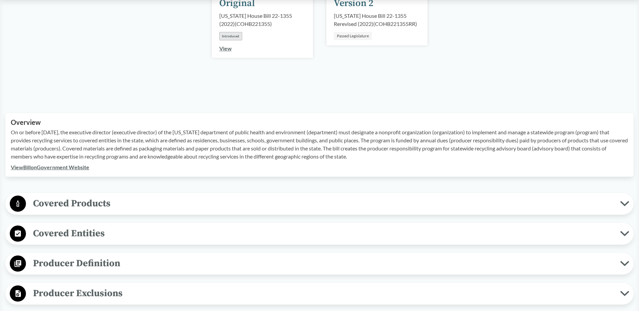  Describe the element at coordinates (323, 293) in the screenshot. I see `span: Producer Exclusions` at that location.